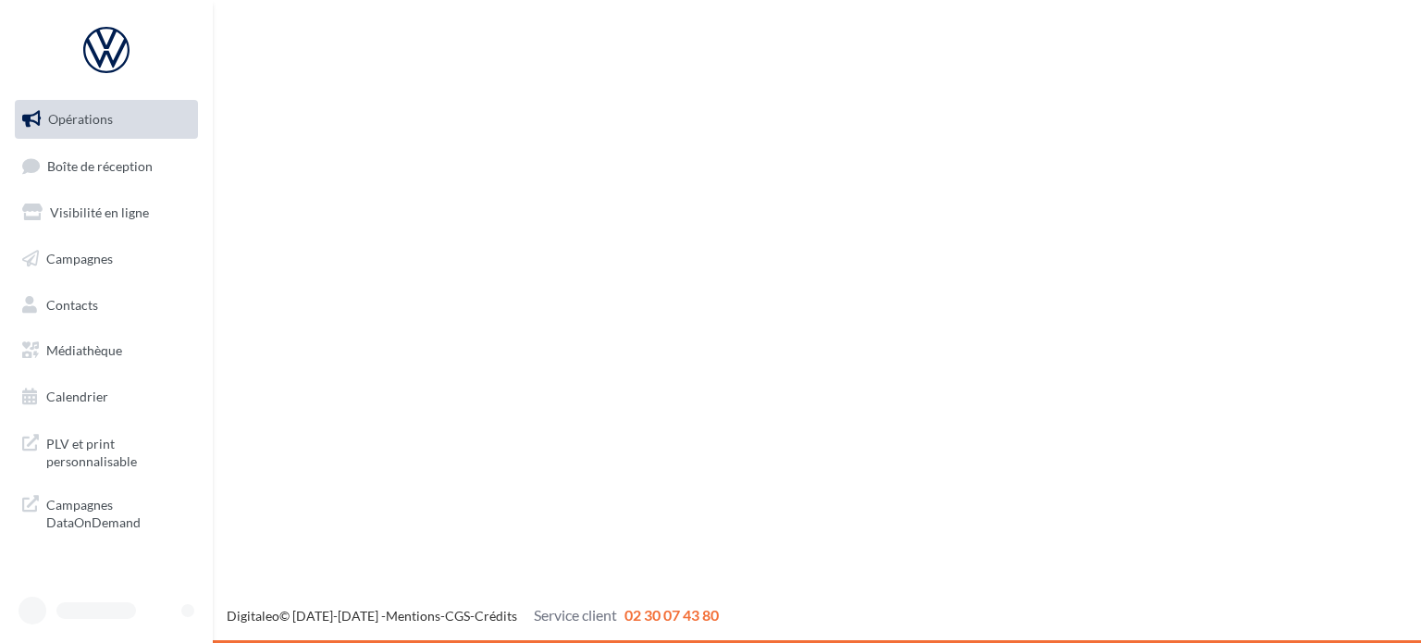  I want to click on a: Contacts, so click(106, 305).